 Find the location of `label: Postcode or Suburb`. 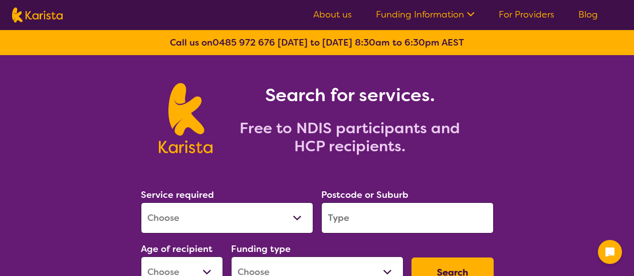

label: Postcode or Suburb is located at coordinates (365, 195).